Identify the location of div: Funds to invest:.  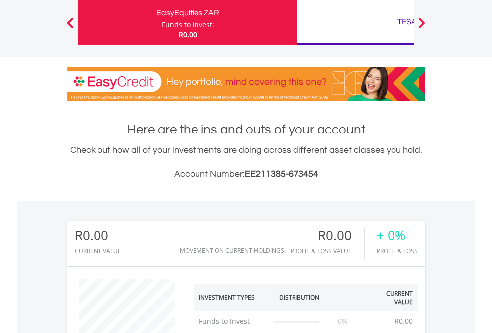
(188, 25).